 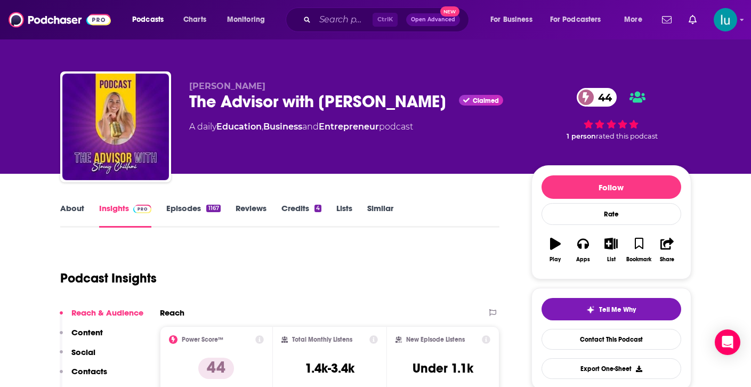 I want to click on button: Contacts, so click(x=83, y=376).